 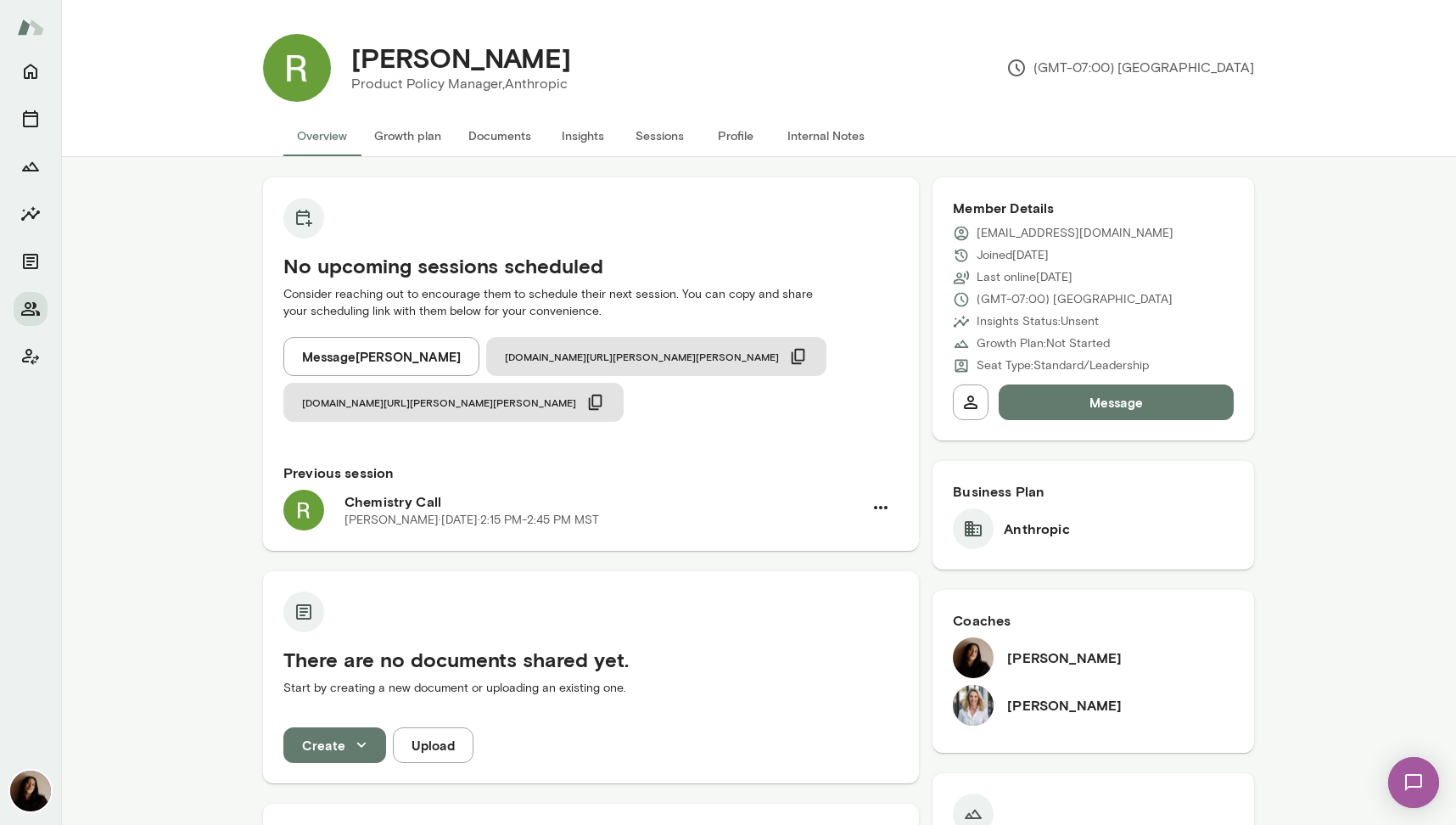 What do you see at coordinates (461, 84) in the screenshot?
I see `p: Product Policy Manager, Anthropic` at bounding box center [461, 84].